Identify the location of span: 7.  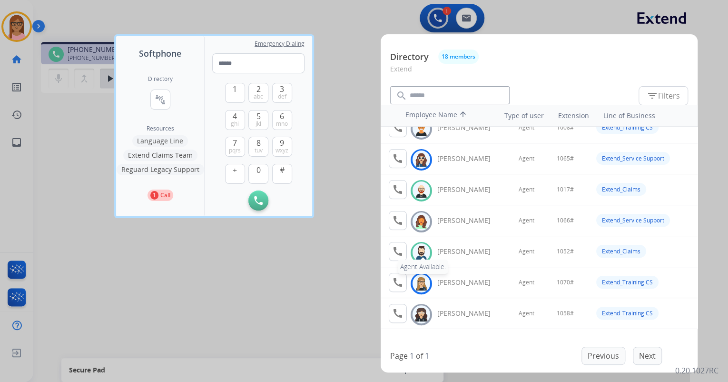
(235, 143).